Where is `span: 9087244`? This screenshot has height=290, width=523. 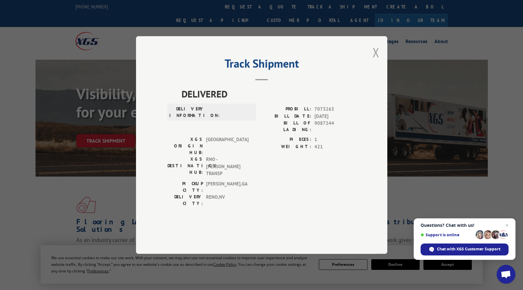 span: 9087244 is located at coordinates (335, 126).